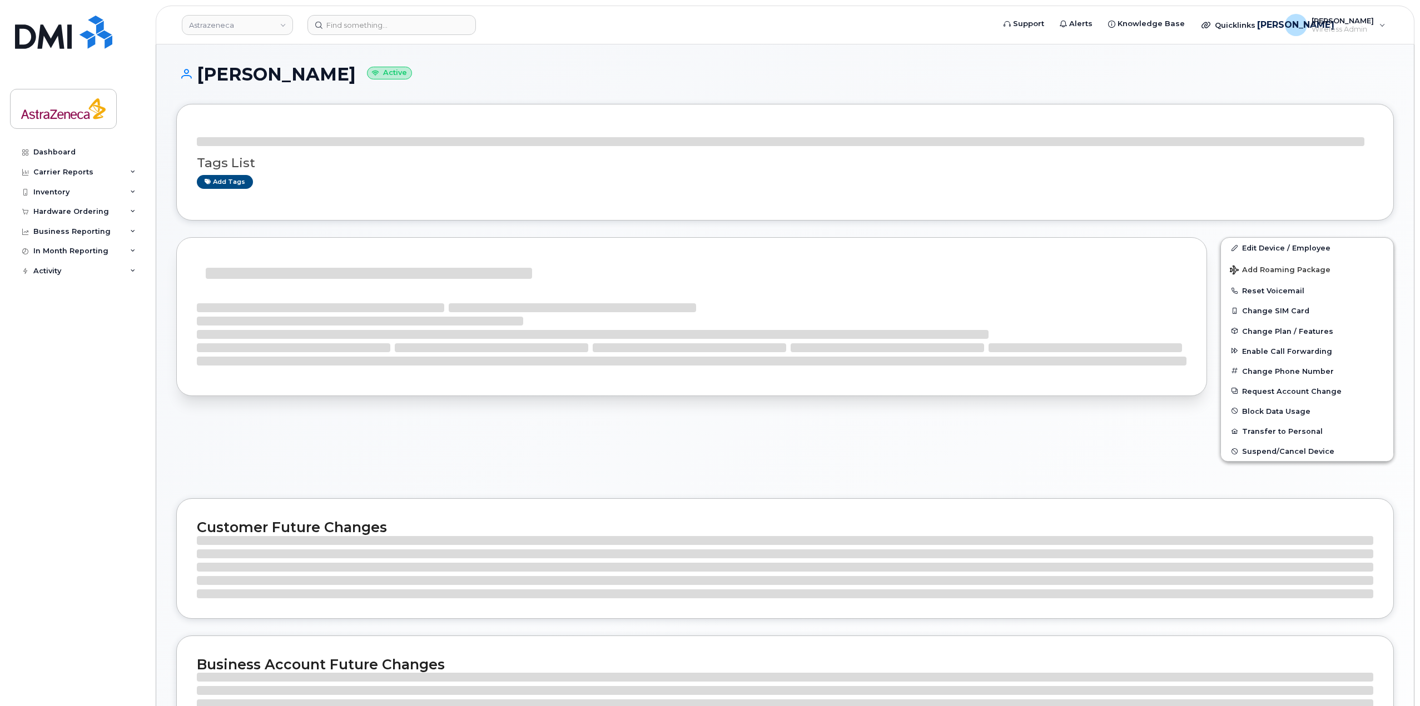 This screenshot has width=1420, height=706. Describe the element at coordinates (1307, 269) in the screenshot. I see `button: Add Roaming Package` at that location.